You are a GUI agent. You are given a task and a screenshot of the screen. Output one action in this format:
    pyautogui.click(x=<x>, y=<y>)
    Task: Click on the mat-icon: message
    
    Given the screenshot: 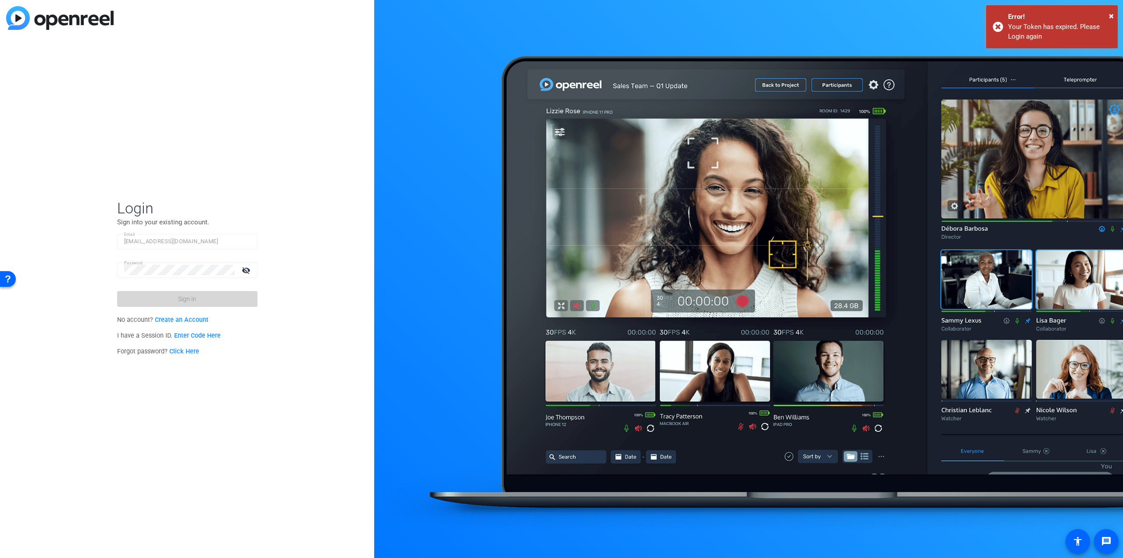 What is the action you would take?
    pyautogui.click(x=1107, y=541)
    